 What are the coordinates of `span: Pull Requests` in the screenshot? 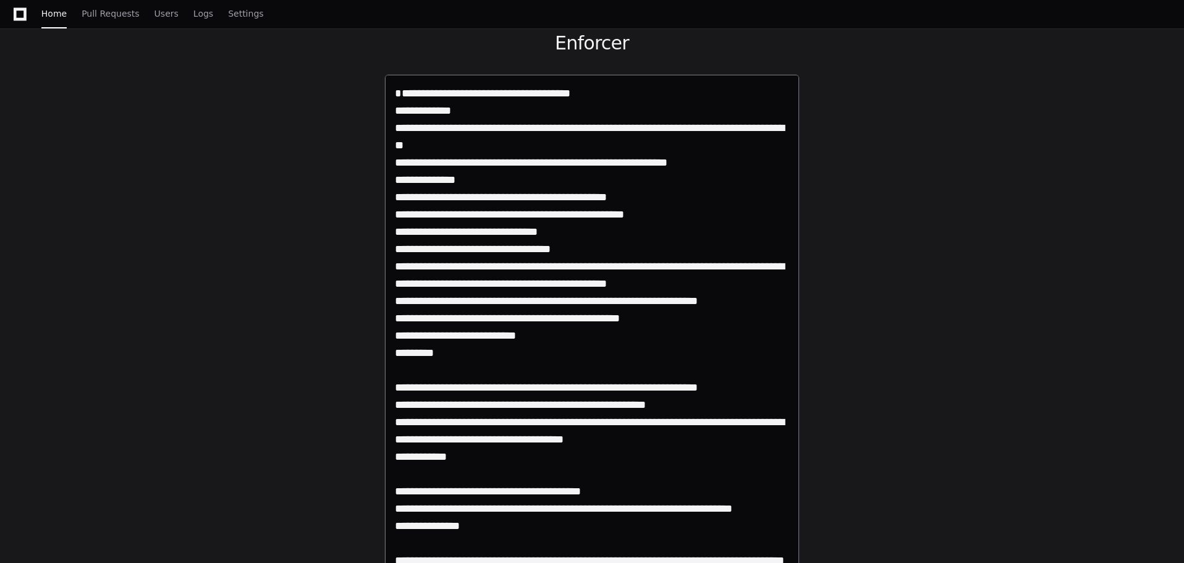 It's located at (110, 14).